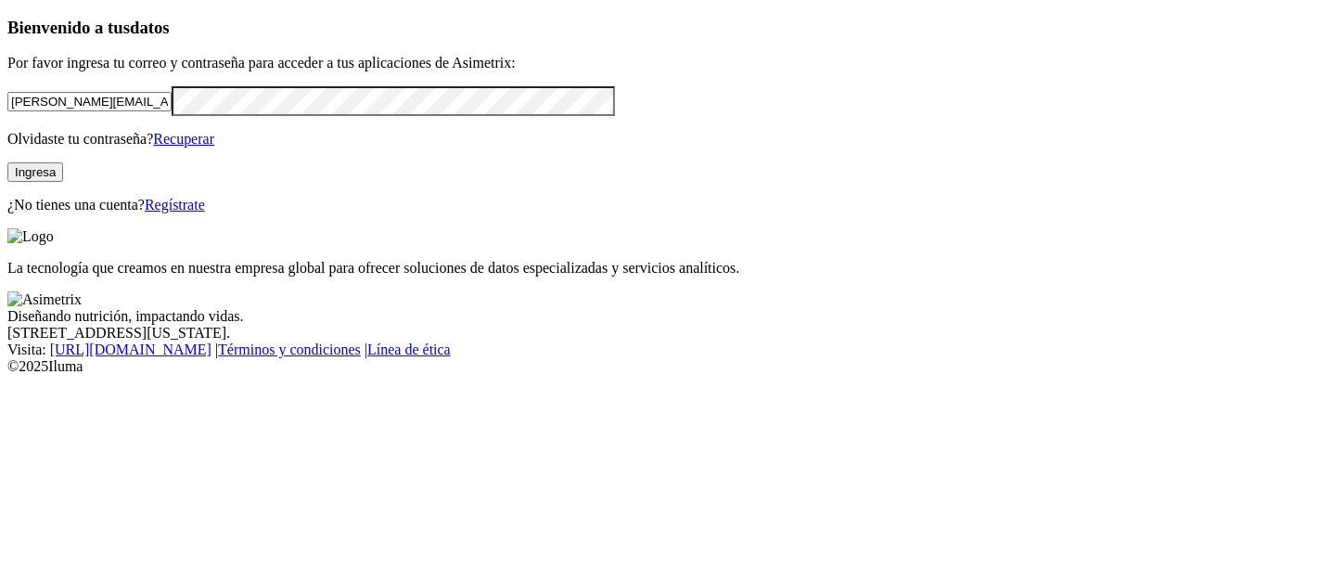 This screenshot has height=568, width=1319. What do you see at coordinates (289, 349) in the screenshot?
I see `a: Términos y condiciones` at bounding box center [289, 349].